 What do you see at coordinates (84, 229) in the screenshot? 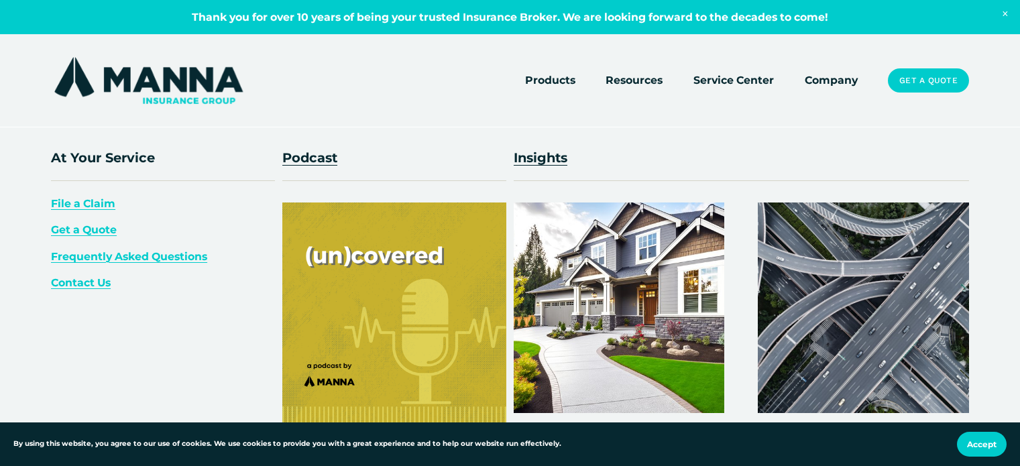
I see `span: Get a Quote` at bounding box center [84, 229].